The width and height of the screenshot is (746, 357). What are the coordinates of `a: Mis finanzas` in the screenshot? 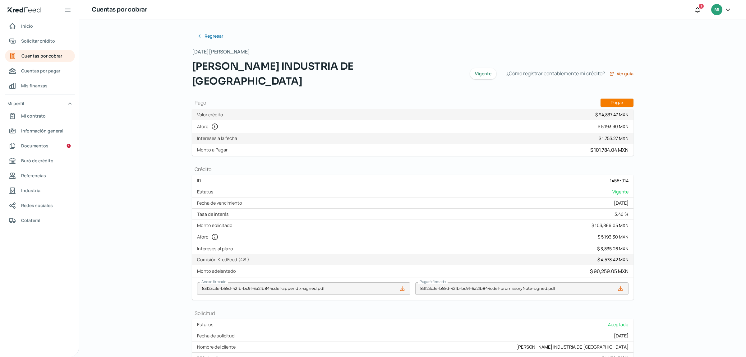 It's located at (40, 86).